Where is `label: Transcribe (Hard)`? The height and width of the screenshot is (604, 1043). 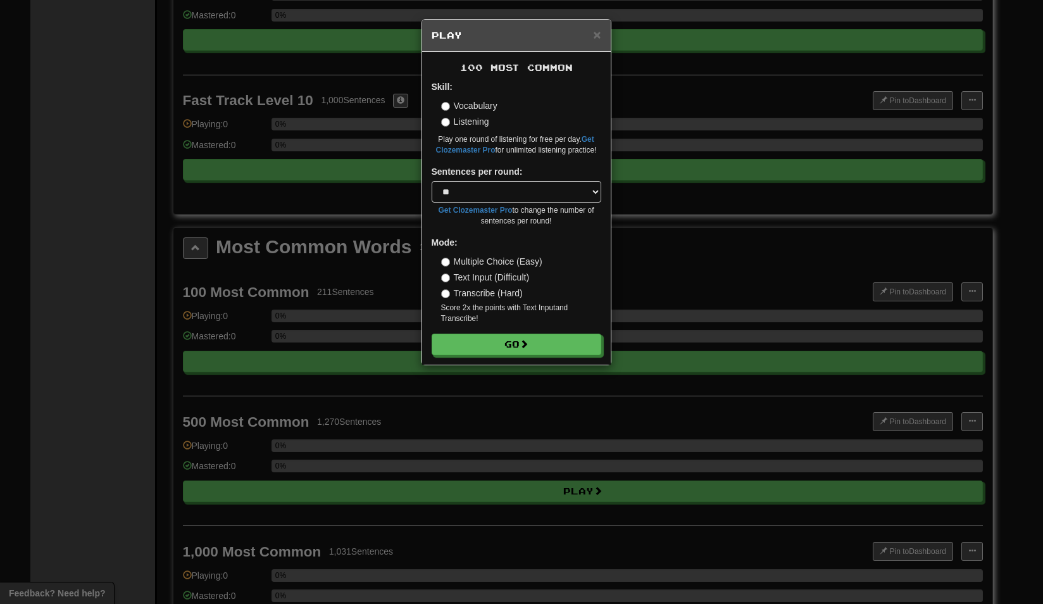 label: Transcribe (Hard) is located at coordinates (482, 293).